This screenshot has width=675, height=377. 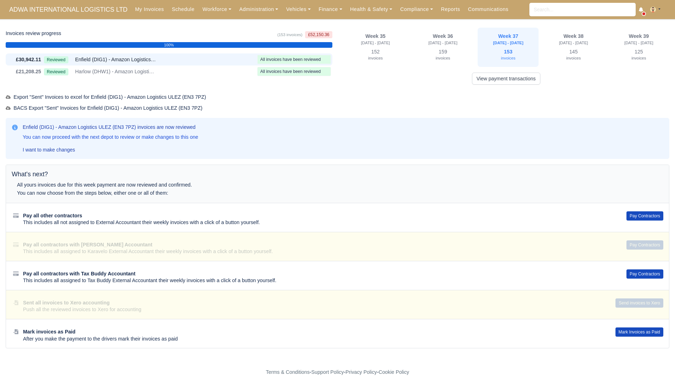 What do you see at coordinates (443, 55) in the screenshot?
I see `div: 159` at bounding box center [443, 55].